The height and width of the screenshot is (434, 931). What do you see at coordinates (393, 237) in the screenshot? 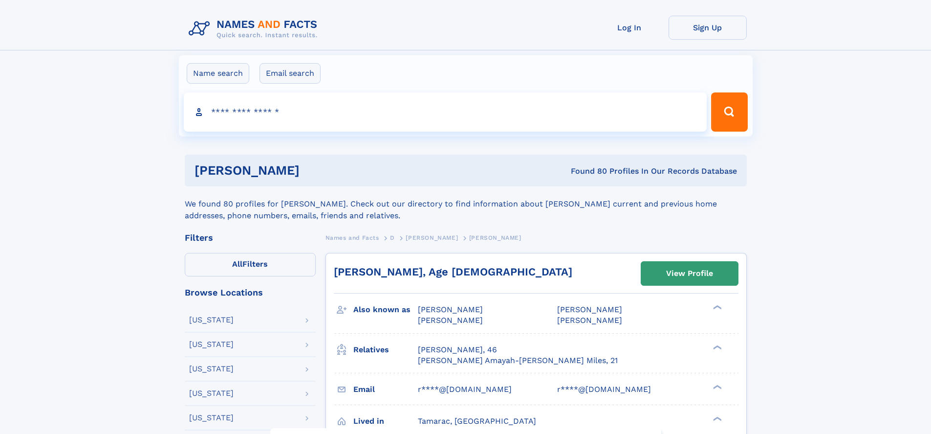
I see `a: D` at bounding box center [393, 237].